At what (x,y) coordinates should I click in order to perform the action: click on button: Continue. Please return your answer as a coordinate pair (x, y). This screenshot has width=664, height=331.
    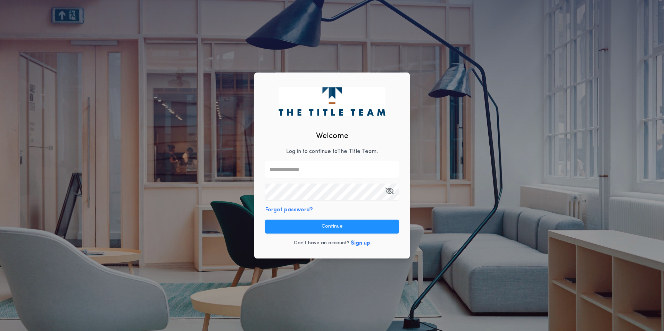
    Looking at the image, I should click on (332, 227).